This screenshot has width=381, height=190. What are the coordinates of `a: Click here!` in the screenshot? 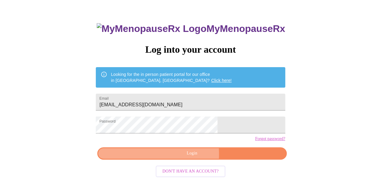 It's located at (221, 80).